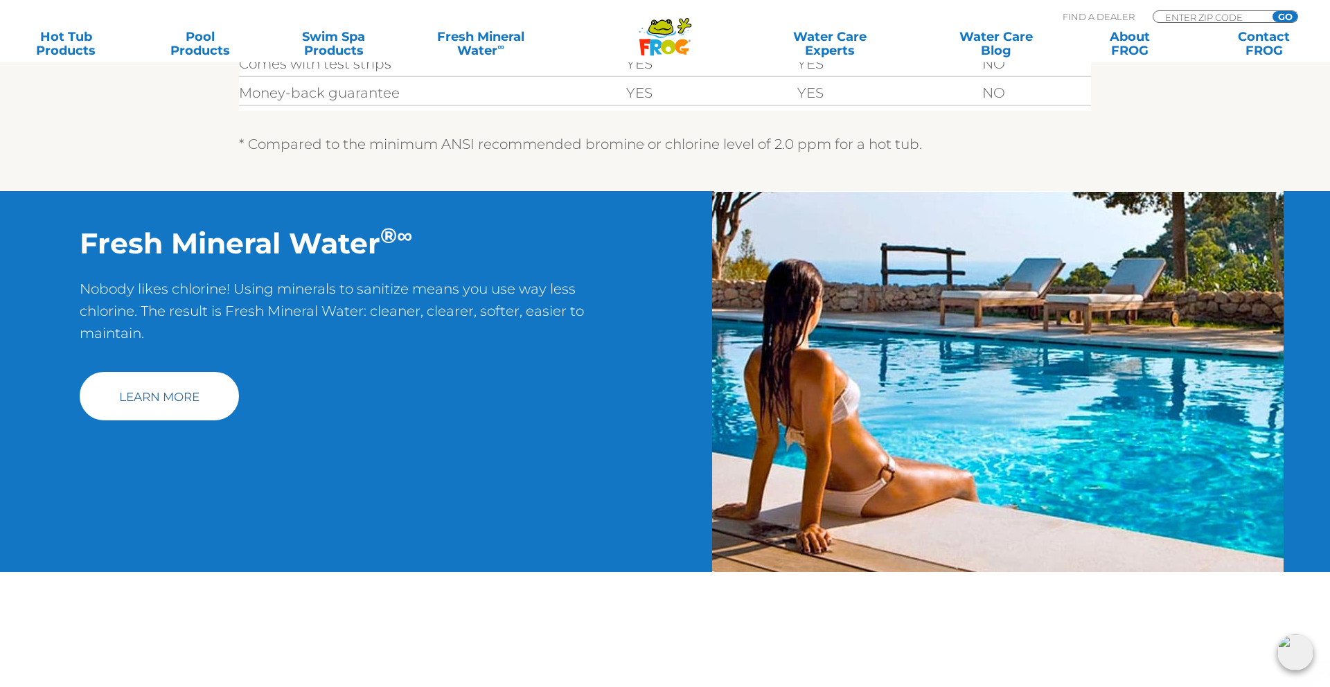 The height and width of the screenshot is (687, 1330). I want to click on a: Hot TubProducts, so click(66, 44).